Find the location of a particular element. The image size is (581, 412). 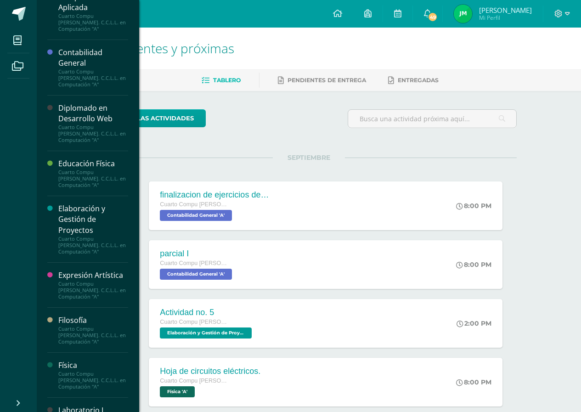

div: 2:00 PM is located at coordinates (474, 324).